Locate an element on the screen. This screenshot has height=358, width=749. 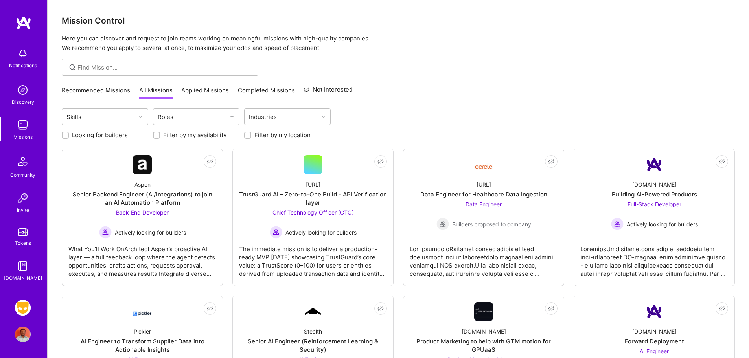
div: Aspen is located at coordinates (142, 185).